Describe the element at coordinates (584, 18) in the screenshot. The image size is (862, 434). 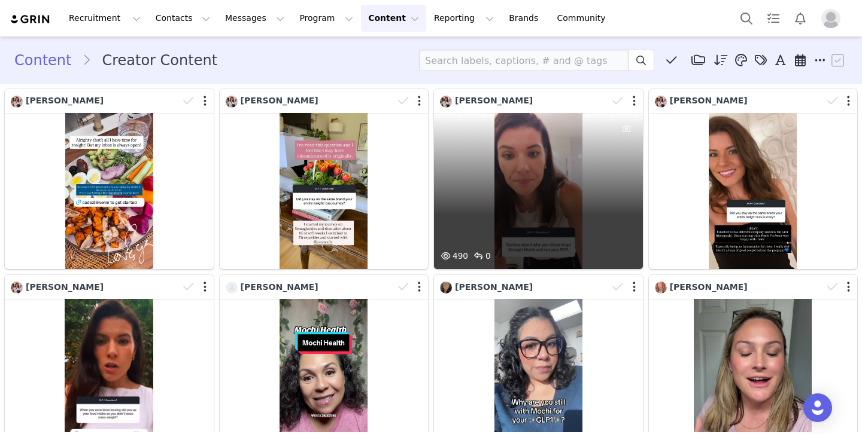
I see `a: Community` at that location.